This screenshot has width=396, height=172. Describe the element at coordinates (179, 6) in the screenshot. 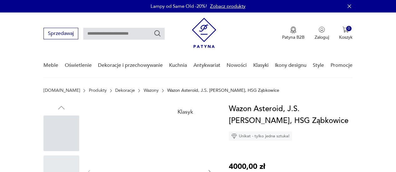

I see `p: Lampy od Same Old -20%!` at that location.